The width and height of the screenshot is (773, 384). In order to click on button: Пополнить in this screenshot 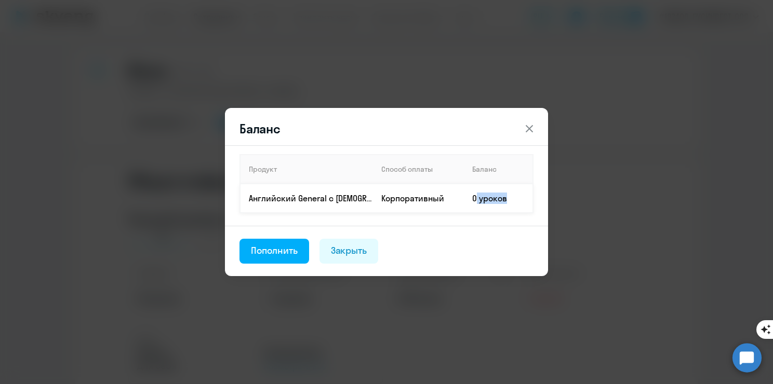, I will do `click(274, 251)`.